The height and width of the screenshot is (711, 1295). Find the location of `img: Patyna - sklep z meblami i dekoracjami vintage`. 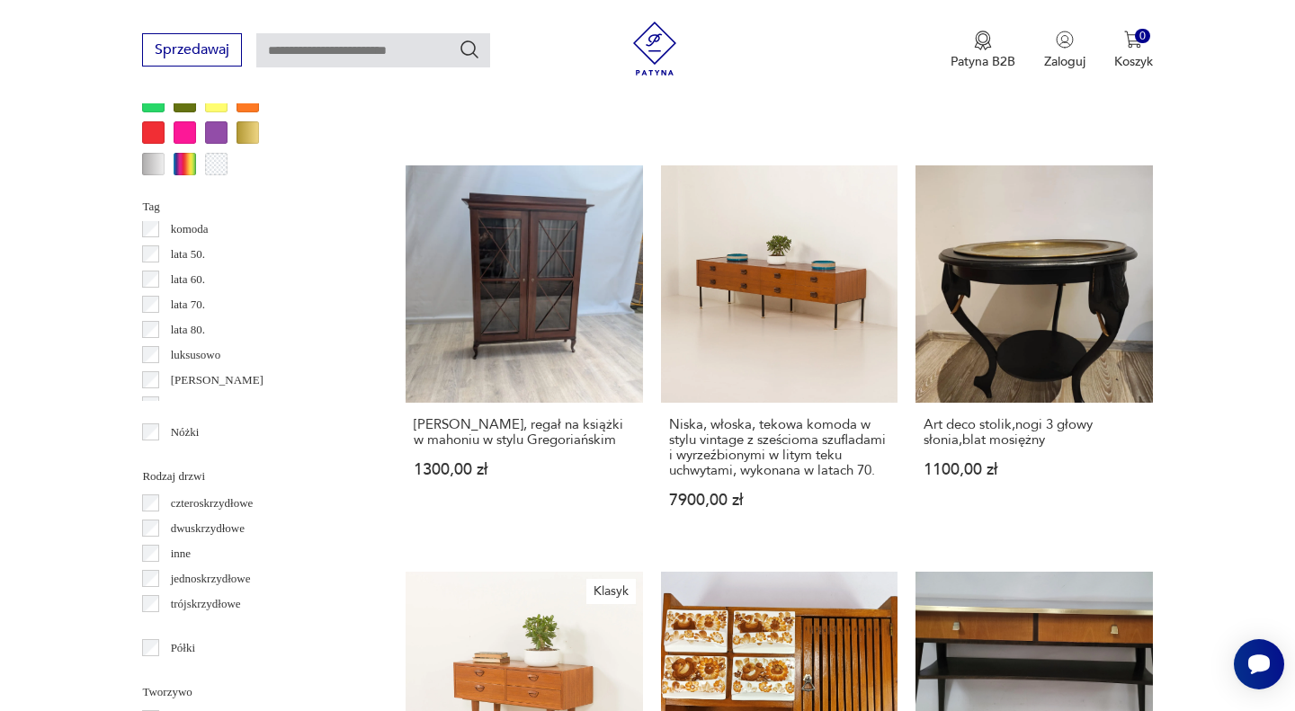

img: Patyna - sklep z meblami i dekoracjami vintage is located at coordinates (655, 49).